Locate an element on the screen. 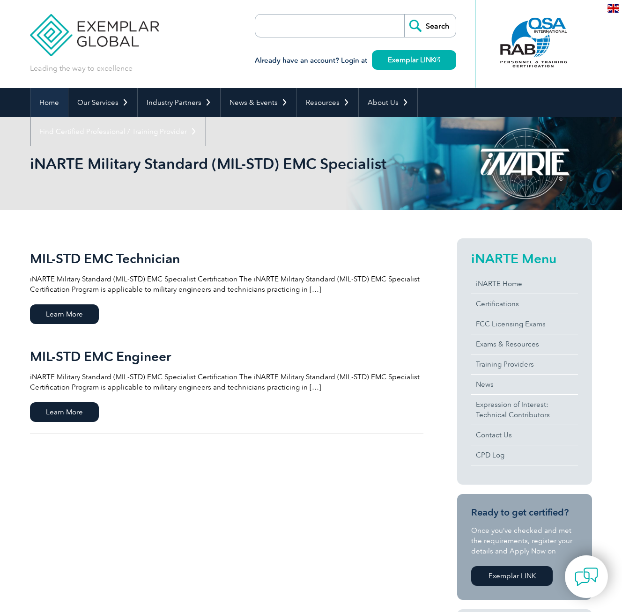  a: MIL-STD EMC Technician iNARTE Military Standard (MIL-STD) EMC Specialist Certification The iNARTE... is located at coordinates (227, 287).